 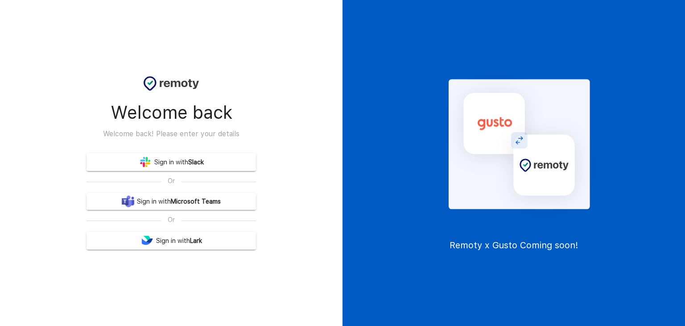 I want to click on img: Sign in with Lark, so click(x=147, y=240).